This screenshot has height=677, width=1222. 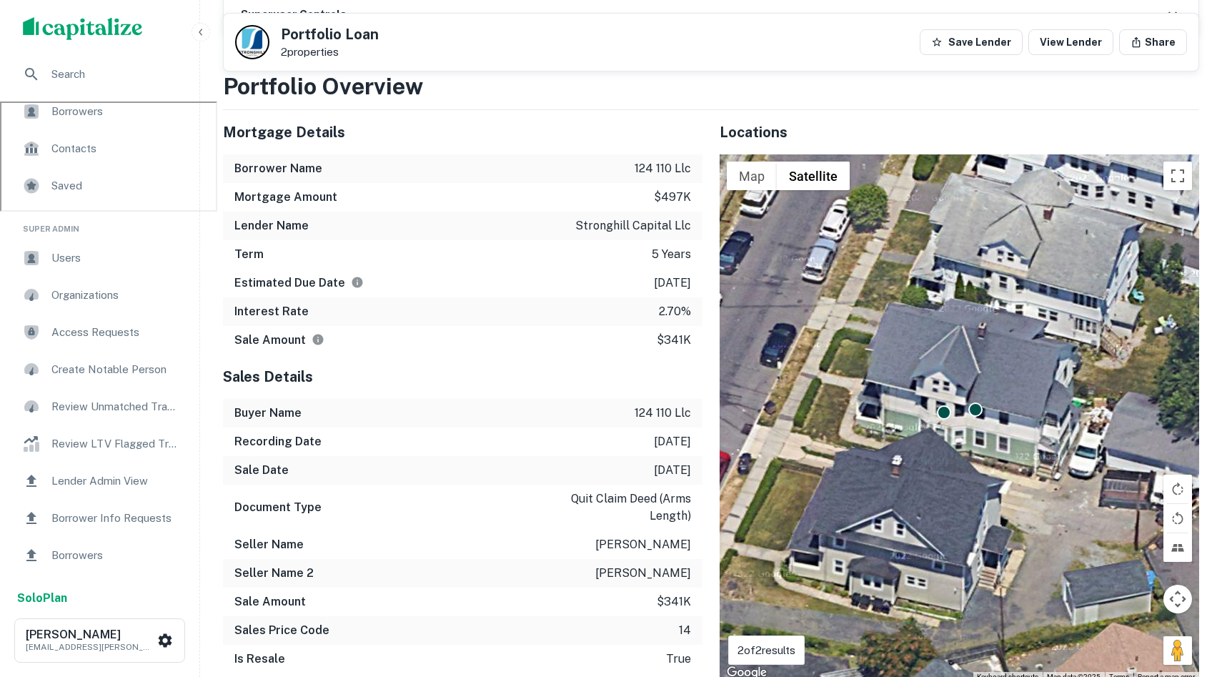 What do you see at coordinates (99, 444) in the screenshot?
I see `div: Review LTV Flagged Transactions` at bounding box center [99, 444].